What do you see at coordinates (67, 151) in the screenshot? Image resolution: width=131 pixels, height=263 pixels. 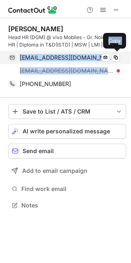 I see `button: Send email` at bounding box center [67, 151].